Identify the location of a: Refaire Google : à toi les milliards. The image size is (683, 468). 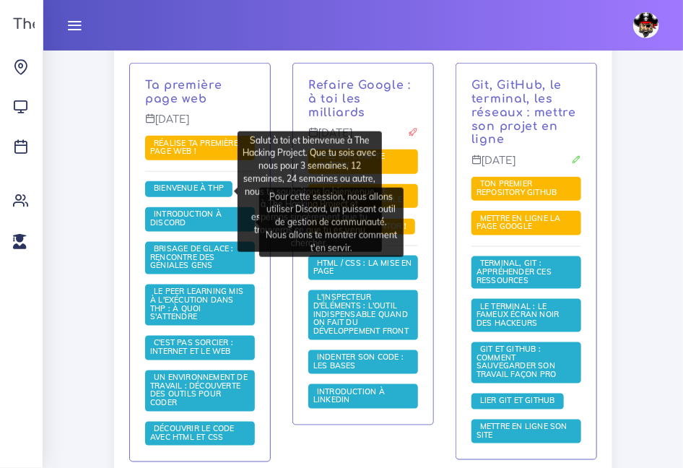
(360, 99).